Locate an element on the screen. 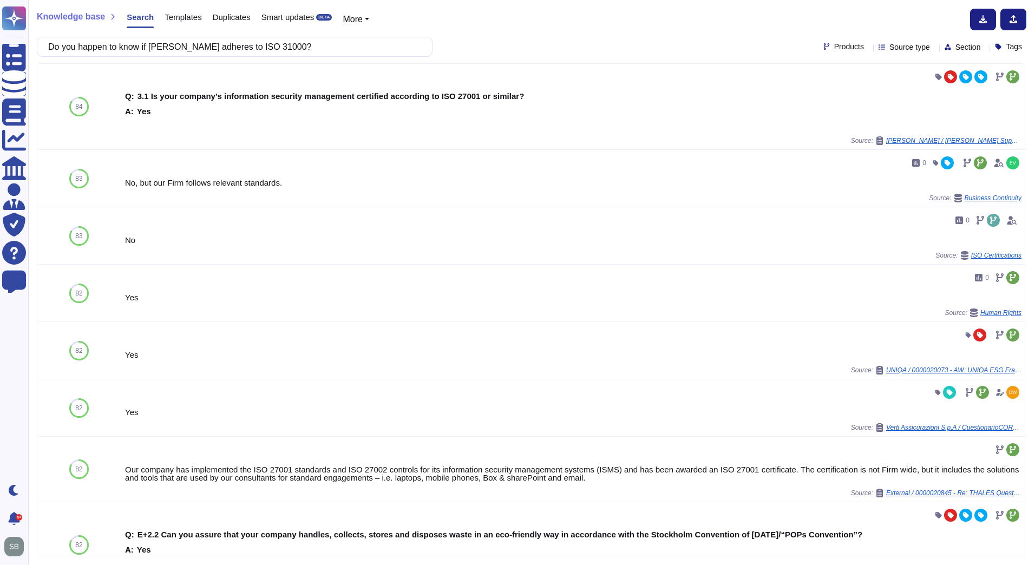  span: ISO Certifications is located at coordinates (996, 256).